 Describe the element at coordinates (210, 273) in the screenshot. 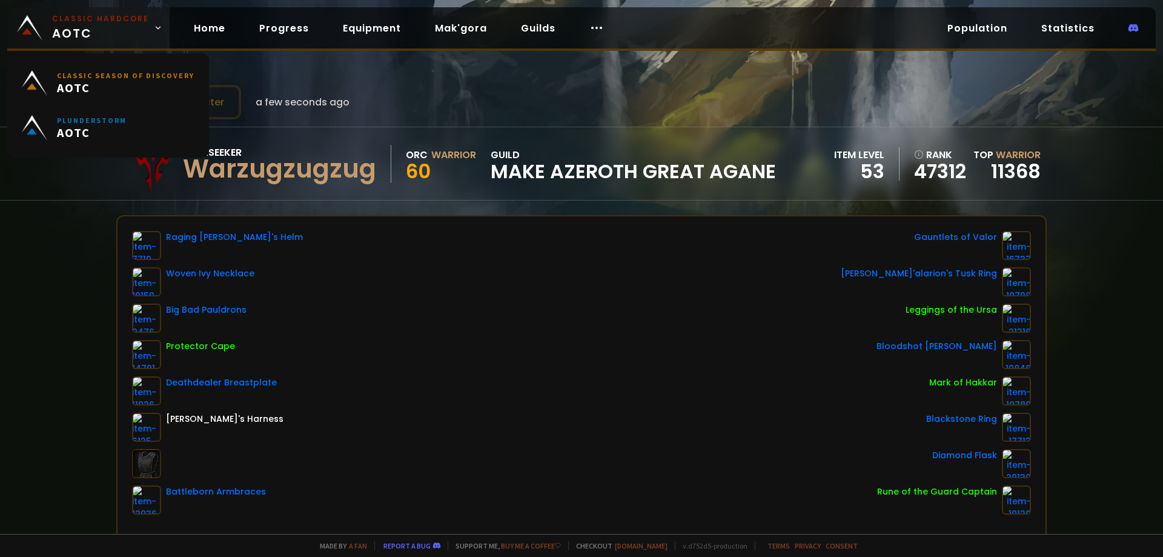

I see `div: Woven Ivy Necklace` at that location.